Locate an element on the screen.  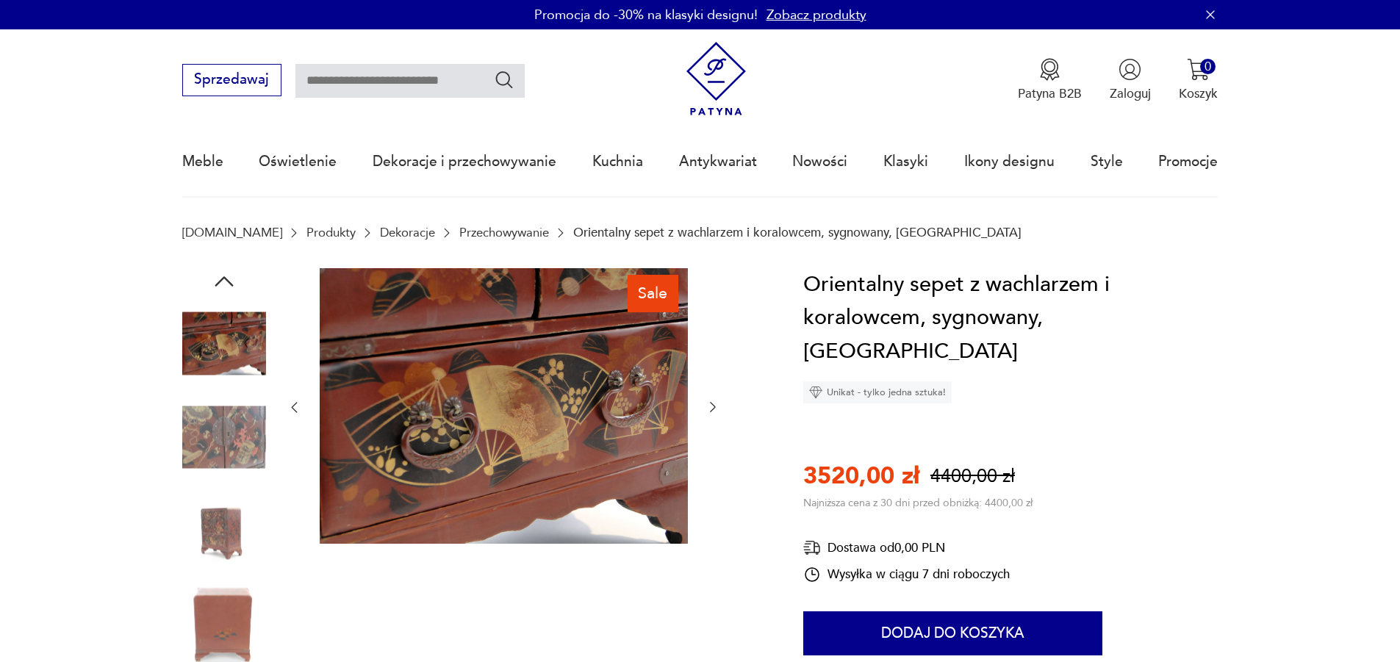
a: Produkty is located at coordinates (331, 232).